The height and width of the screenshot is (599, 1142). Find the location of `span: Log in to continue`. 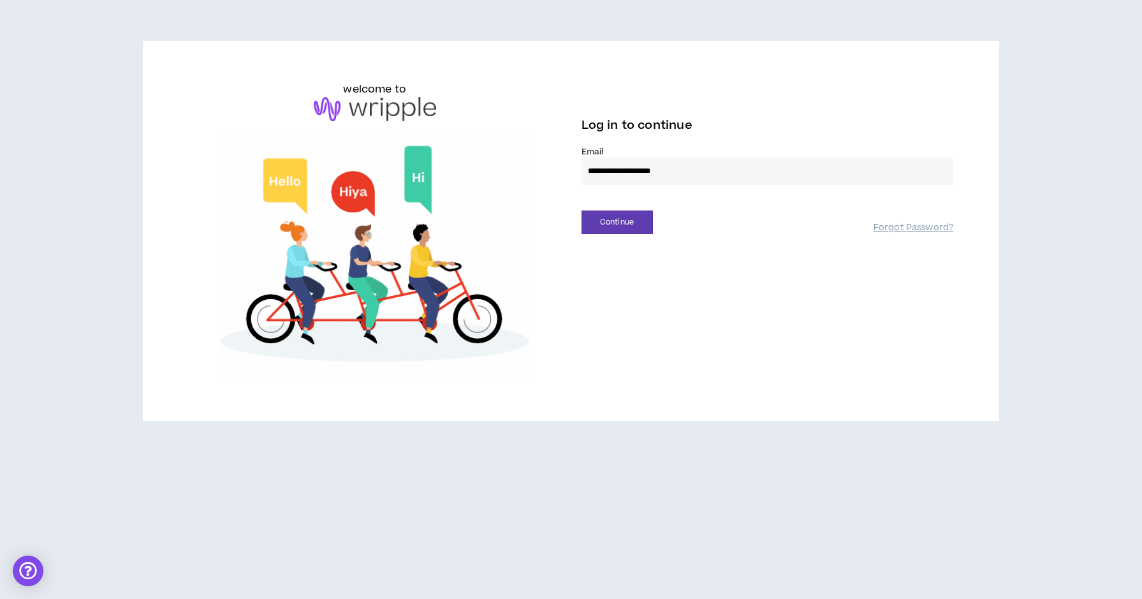

span: Log in to continue is located at coordinates (637, 125).